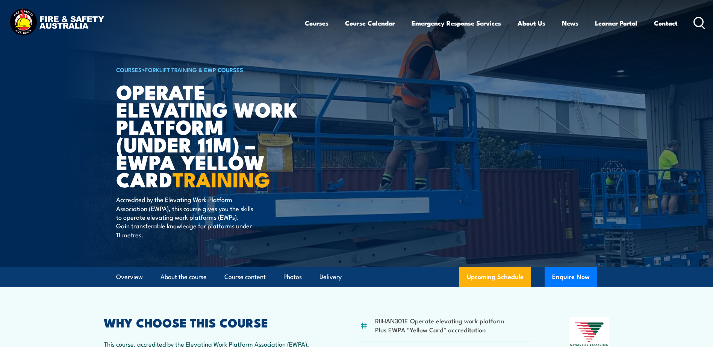 The height and width of the screenshot is (347, 713). What do you see at coordinates (209, 135) in the screenshot?
I see `h1: Operate Elevating Work Platform (under 11m) – EWPA Yellow Card` at bounding box center [209, 135].